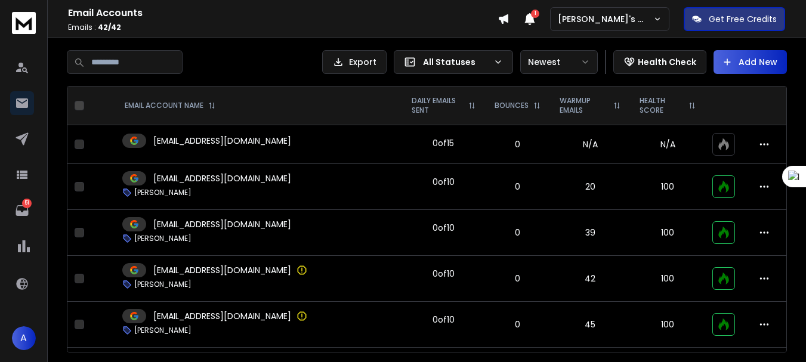 Image resolution: width=806 pixels, height=362 pixels. Describe the element at coordinates (170, 106) in the screenshot. I see `div: EMAIL ACCOUNT NAME` at that location.